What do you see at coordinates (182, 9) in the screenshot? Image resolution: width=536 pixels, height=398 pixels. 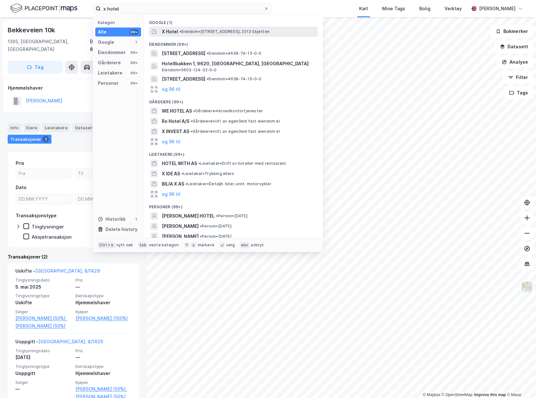 I see `input: Søk på adresse, matrikkel, gårdeiere, leietakere eller personer` at bounding box center [182, 9].